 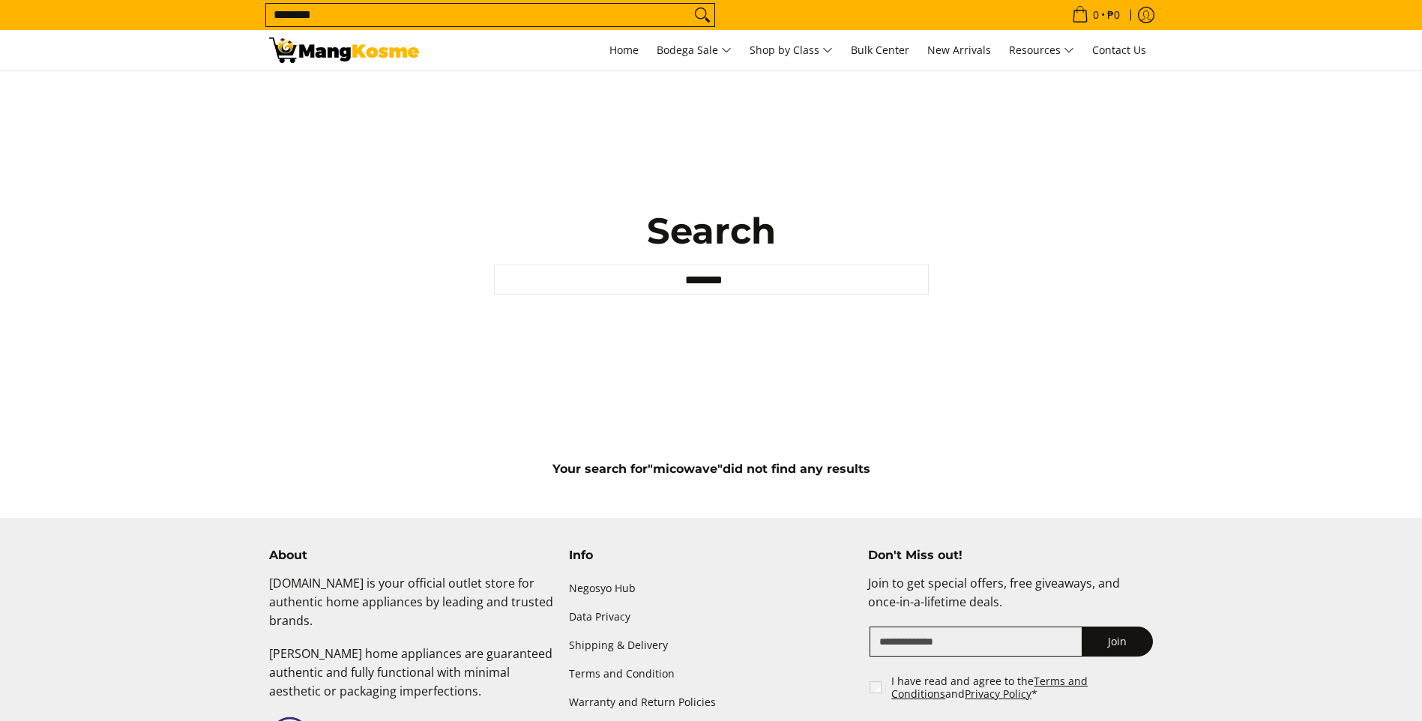 What do you see at coordinates (624, 49) in the screenshot?
I see `span: Home` at bounding box center [624, 49].